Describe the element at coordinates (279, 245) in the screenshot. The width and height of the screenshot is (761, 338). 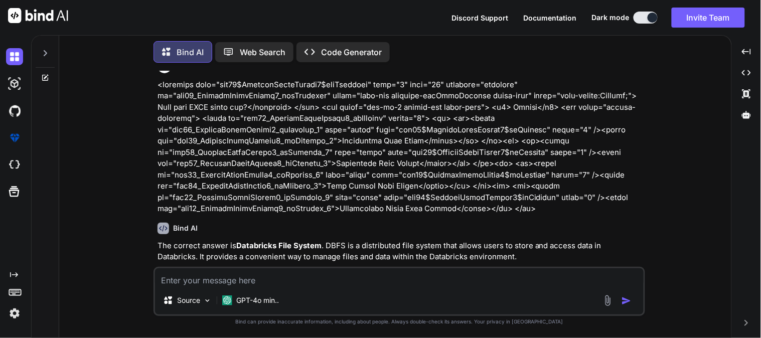
I see `strong: Databricks File System` at that location.